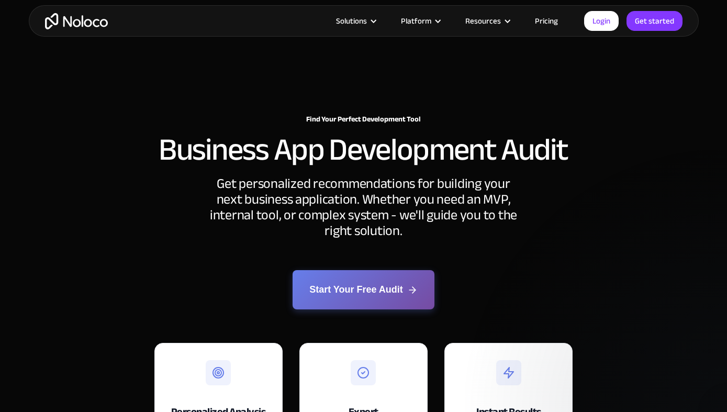 The image size is (727, 412). Describe the element at coordinates (76, 21) in the screenshot. I see `a: home` at that location.